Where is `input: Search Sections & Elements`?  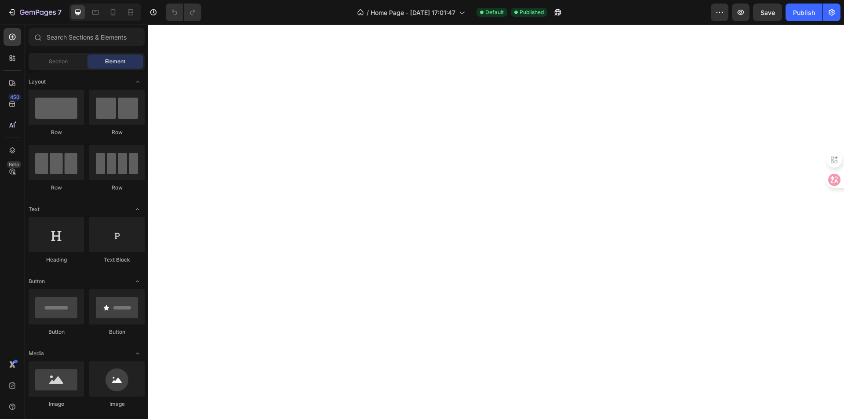 input: Search Sections & Elements is located at coordinates (87, 37).